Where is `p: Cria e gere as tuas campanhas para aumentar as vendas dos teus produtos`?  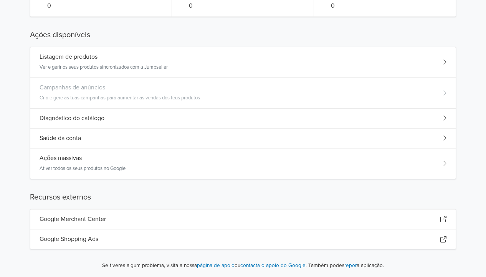 p: Cria e gere as tuas campanhas para aumentar as vendas dos teus produtos is located at coordinates (120, 98).